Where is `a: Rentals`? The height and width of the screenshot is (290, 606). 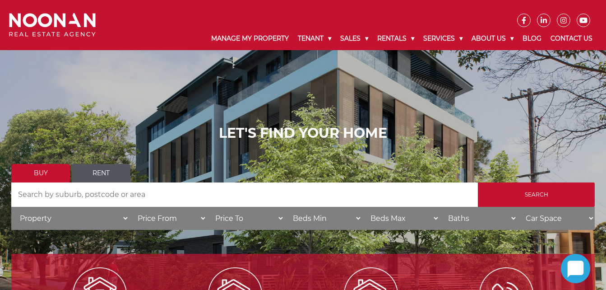
a: Rentals is located at coordinates (396, 38).